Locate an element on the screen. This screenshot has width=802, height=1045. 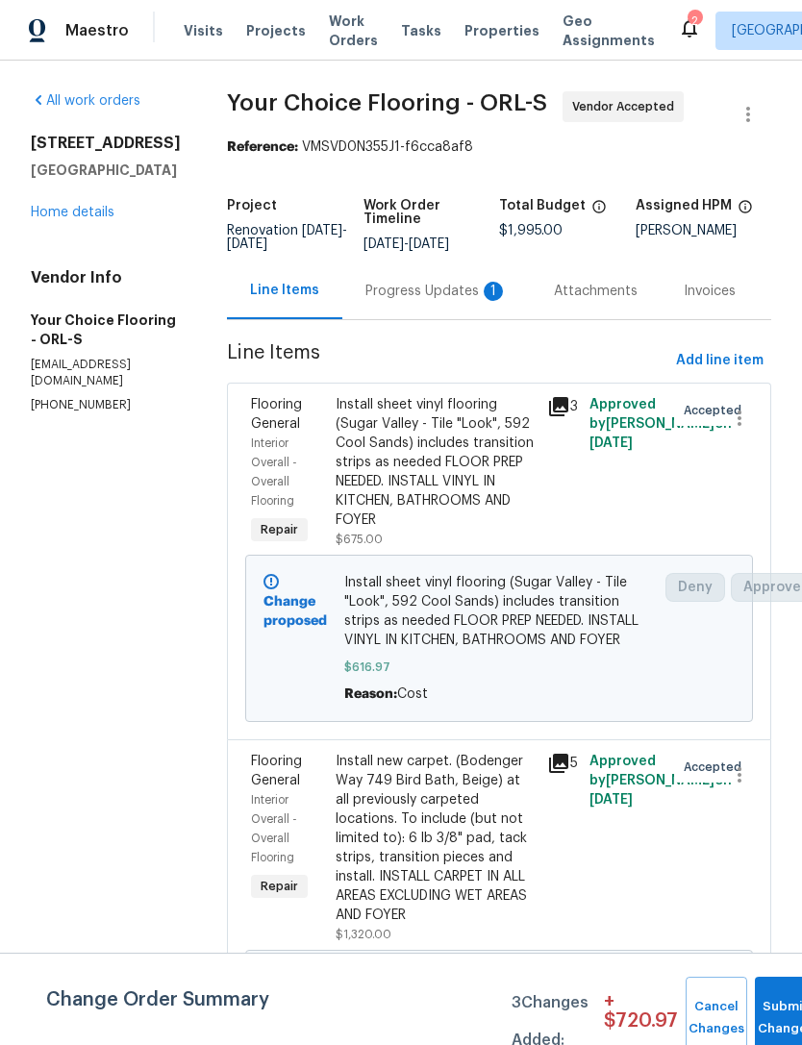
span: Add line item is located at coordinates (719, 360).